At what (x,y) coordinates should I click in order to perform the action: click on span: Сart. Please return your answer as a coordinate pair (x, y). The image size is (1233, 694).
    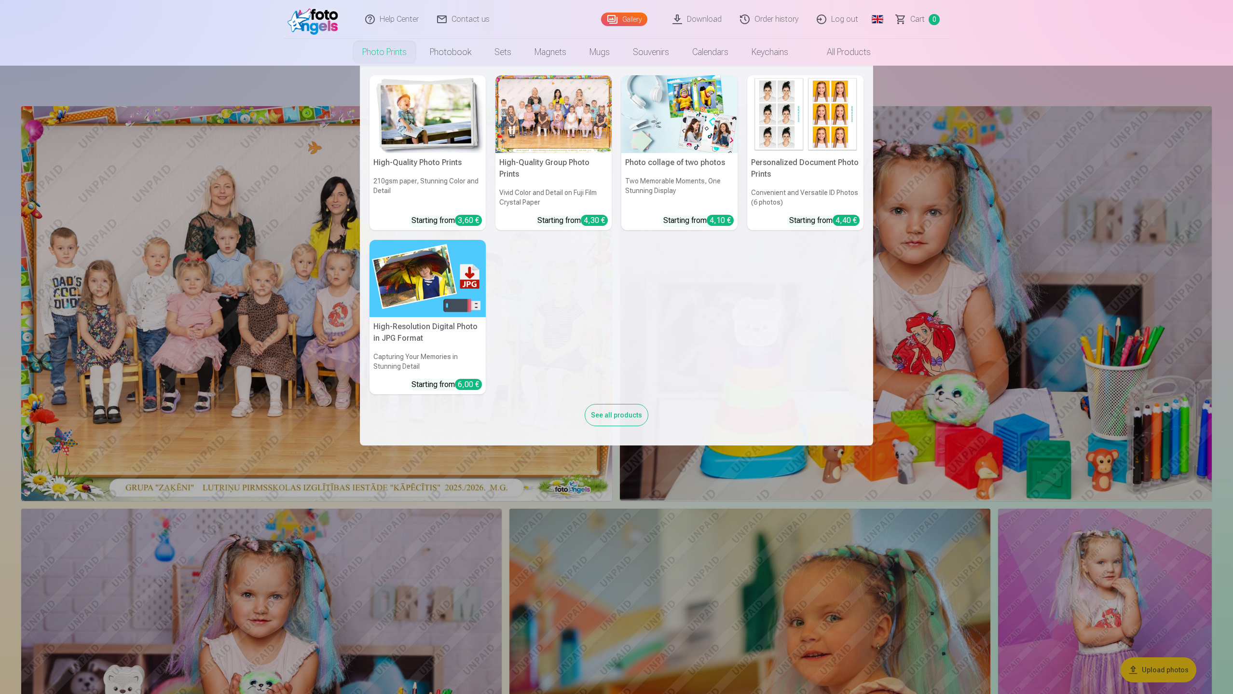
    Looking at the image, I should click on (917, 19).